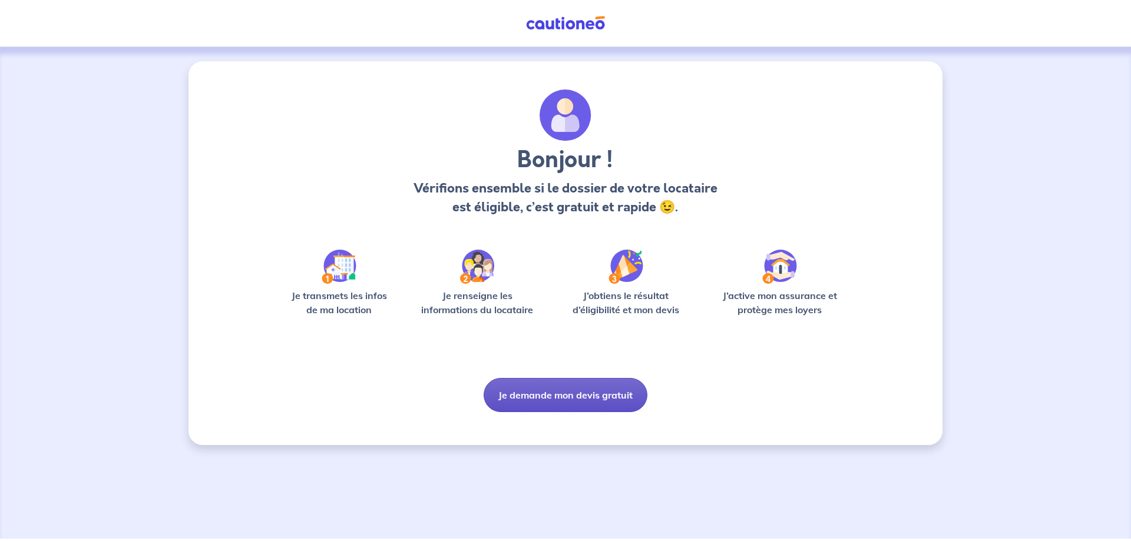  What do you see at coordinates (566, 395) in the screenshot?
I see `button: Je demande mon devis gratuit` at bounding box center [566, 395].